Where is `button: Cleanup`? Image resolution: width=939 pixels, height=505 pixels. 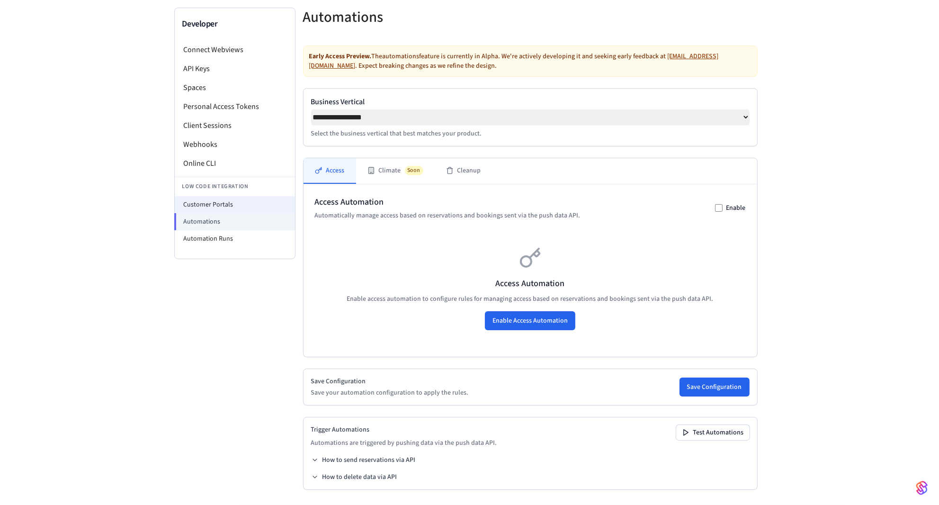 button: Cleanup is located at coordinates (464, 171).